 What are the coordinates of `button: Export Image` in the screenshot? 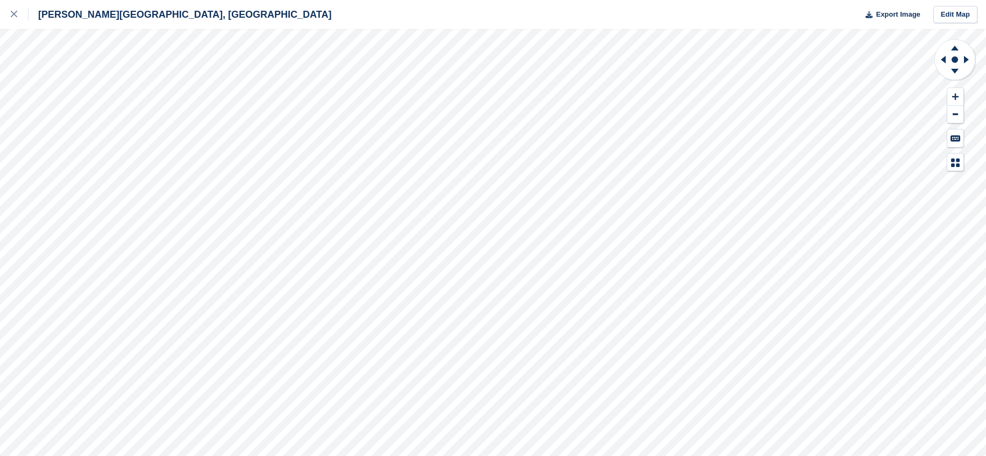 It's located at (890, 15).